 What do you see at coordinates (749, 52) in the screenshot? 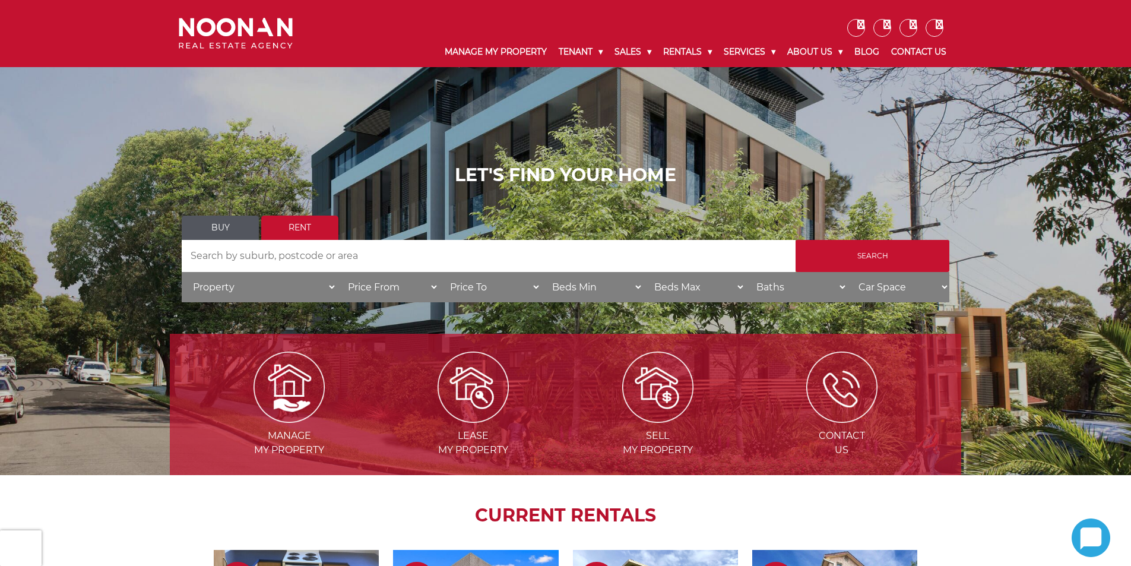
I see `a: Services` at bounding box center [749, 52].